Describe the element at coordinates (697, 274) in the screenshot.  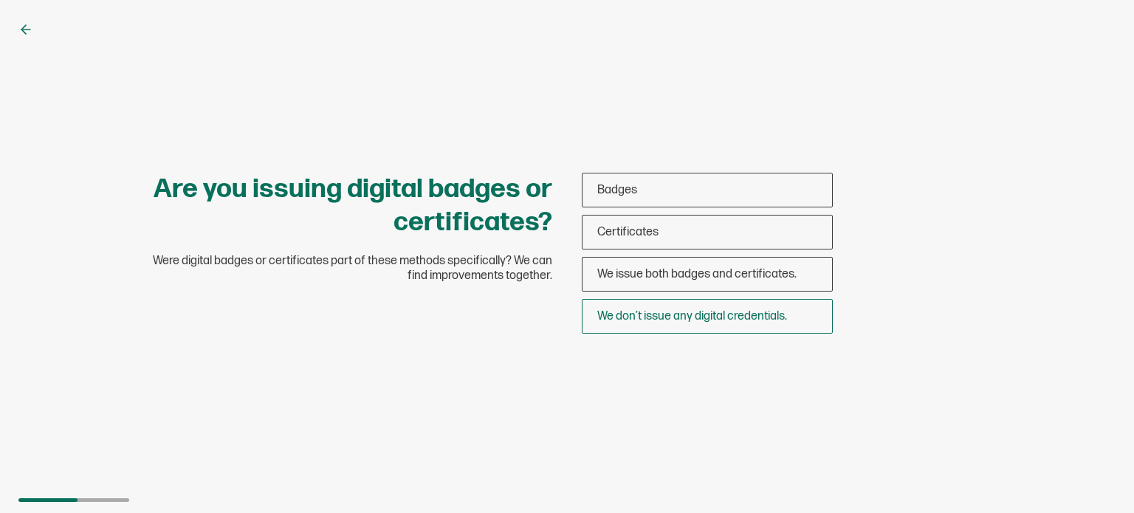
I see `span: We issue both badges and certificates.` at that location.